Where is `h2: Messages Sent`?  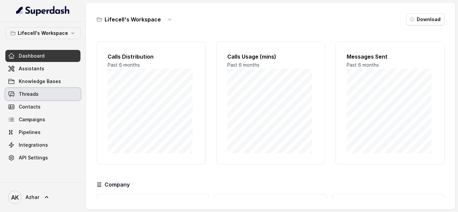 h2: Messages Sent is located at coordinates (390, 57).